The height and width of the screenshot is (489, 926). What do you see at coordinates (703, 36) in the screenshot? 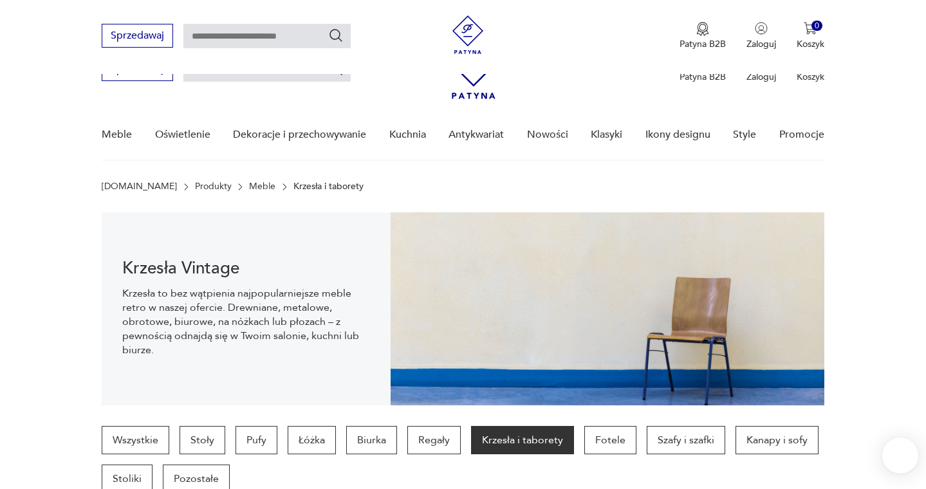
I see `a: Ikona medaluPatyna B2B` at bounding box center [703, 36].